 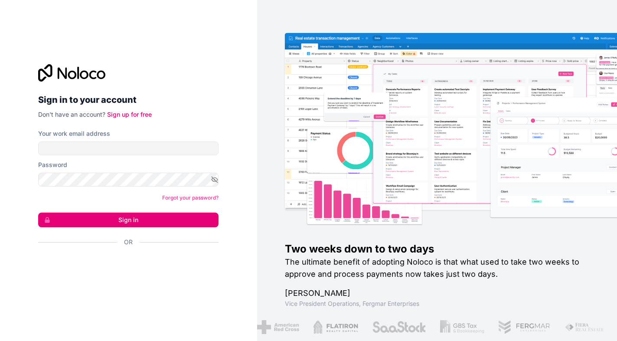 I want to click on input: Password, so click(x=128, y=179).